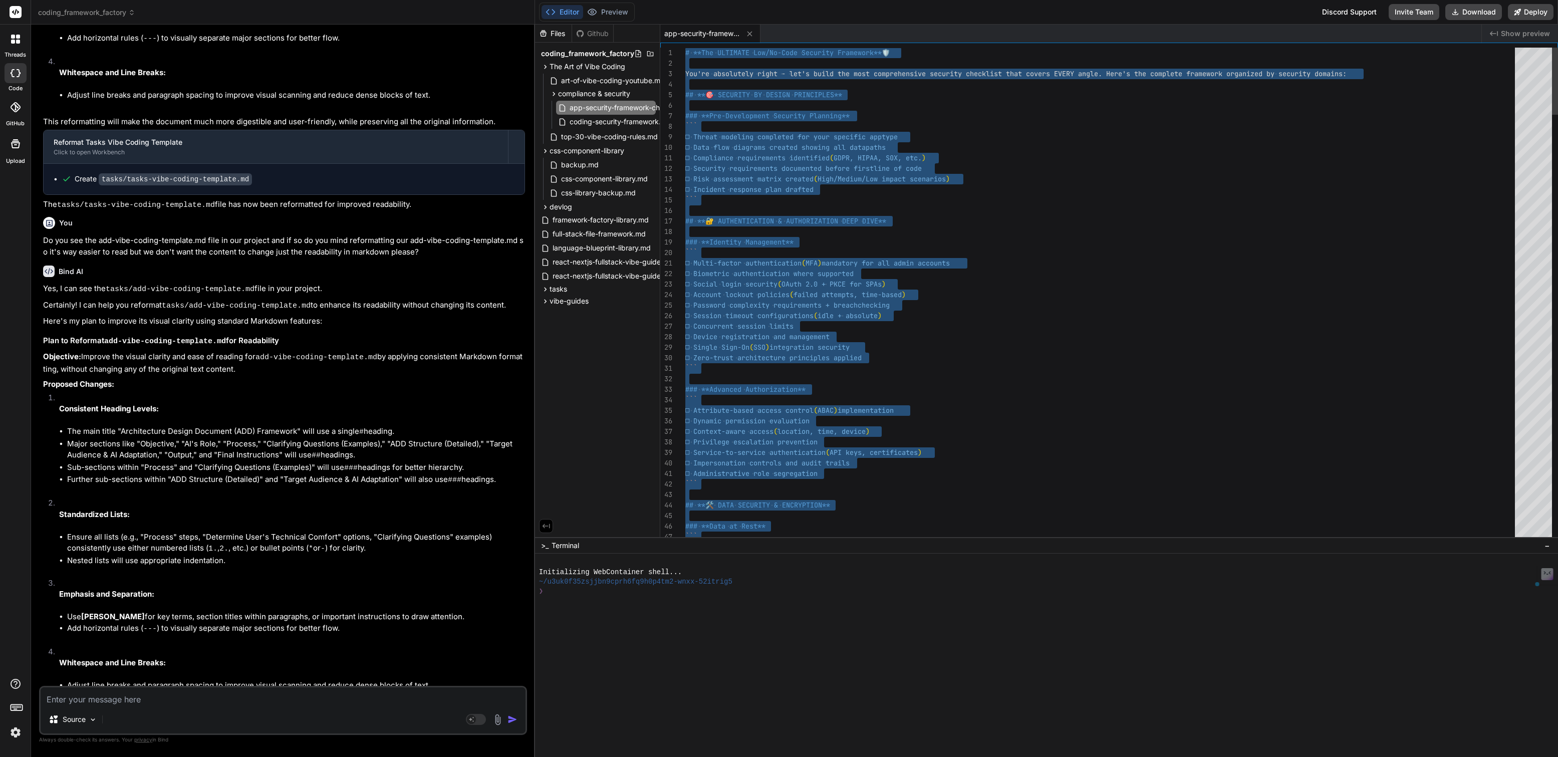  I want to click on div: 36, so click(666, 421).